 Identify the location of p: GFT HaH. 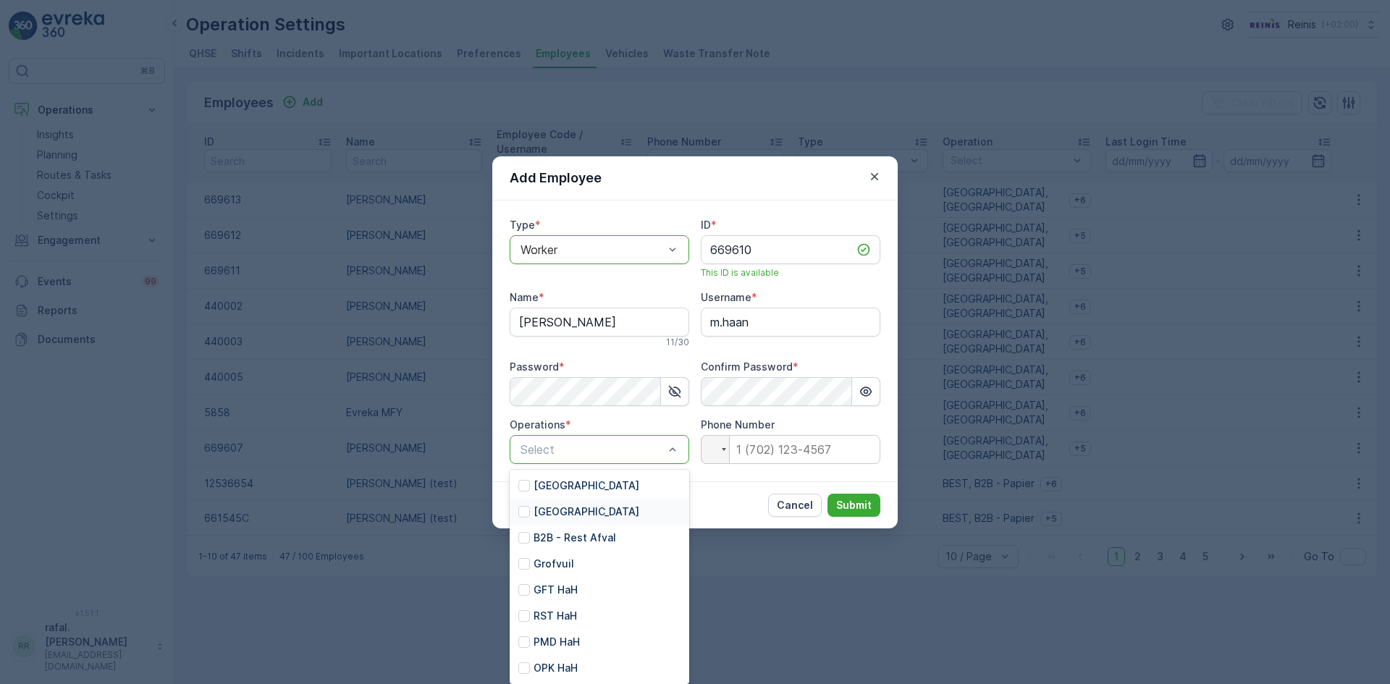
(555, 590).